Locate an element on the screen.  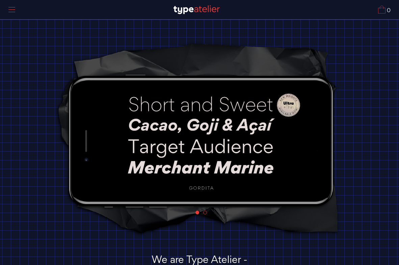
a: 1 is located at coordinates (197, 212).